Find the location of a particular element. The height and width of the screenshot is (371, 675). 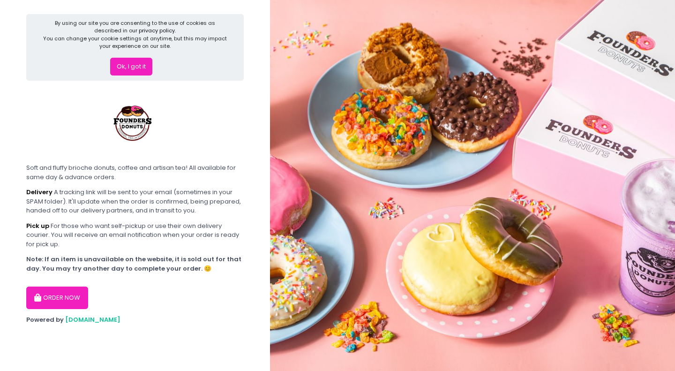

button: Ok, I got it is located at coordinates (131, 67).